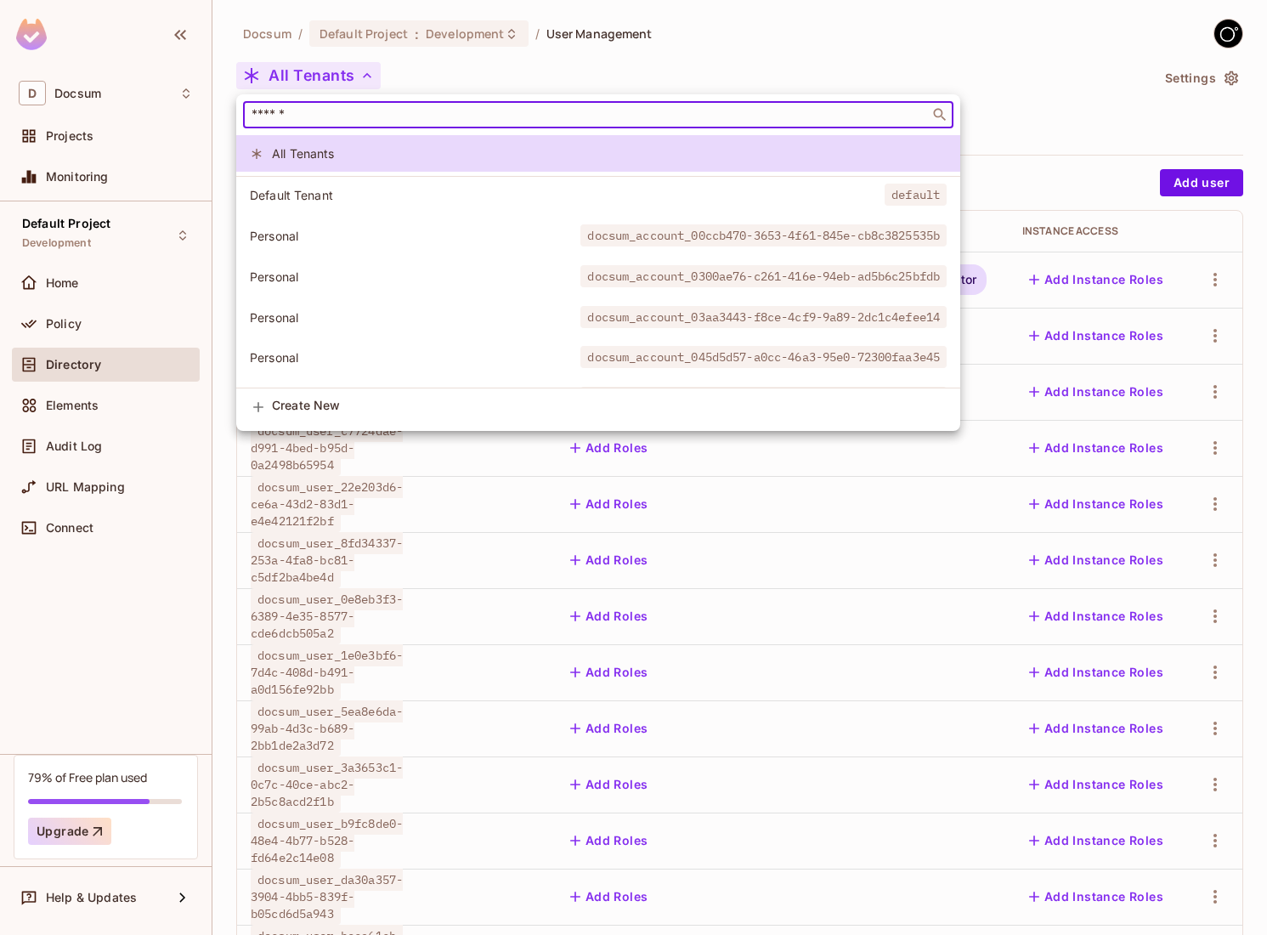 Image resolution: width=1267 pixels, height=935 pixels. Describe the element at coordinates (609, 405) in the screenshot. I see `span: Create New` at that location.